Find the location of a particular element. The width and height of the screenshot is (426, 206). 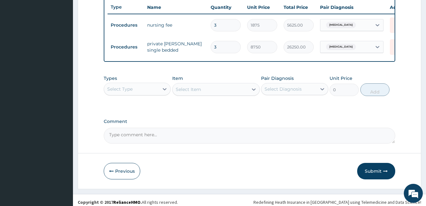

label: Pair Diagnosis is located at coordinates (277, 78).